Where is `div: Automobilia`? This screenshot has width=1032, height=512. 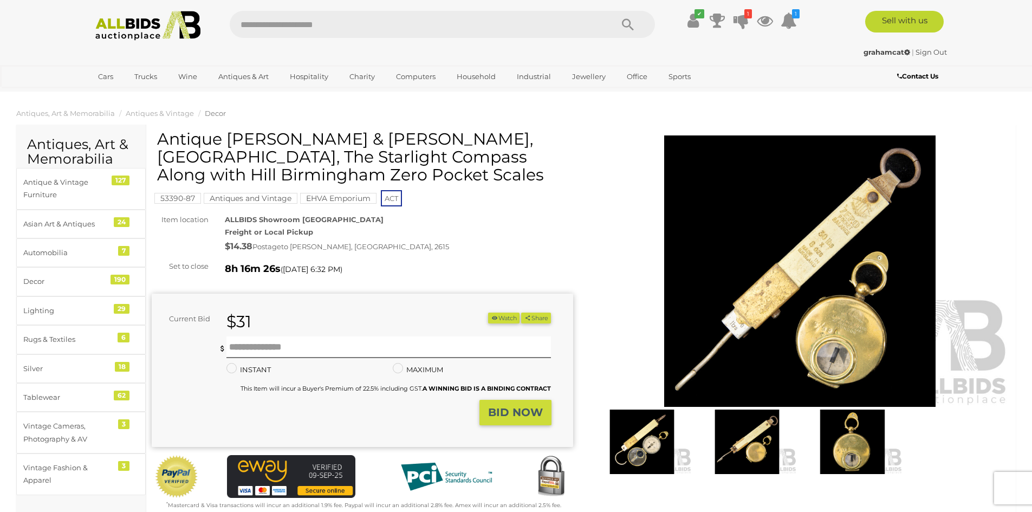
div: Automobilia is located at coordinates (68, 252).